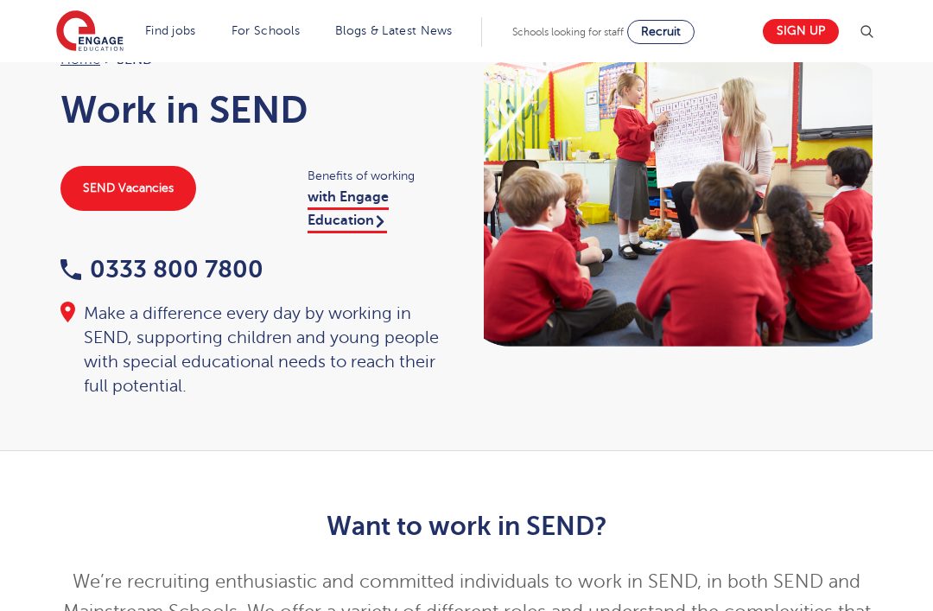 Image resolution: width=933 pixels, height=611 pixels. I want to click on a: with Engage Education, so click(348, 211).